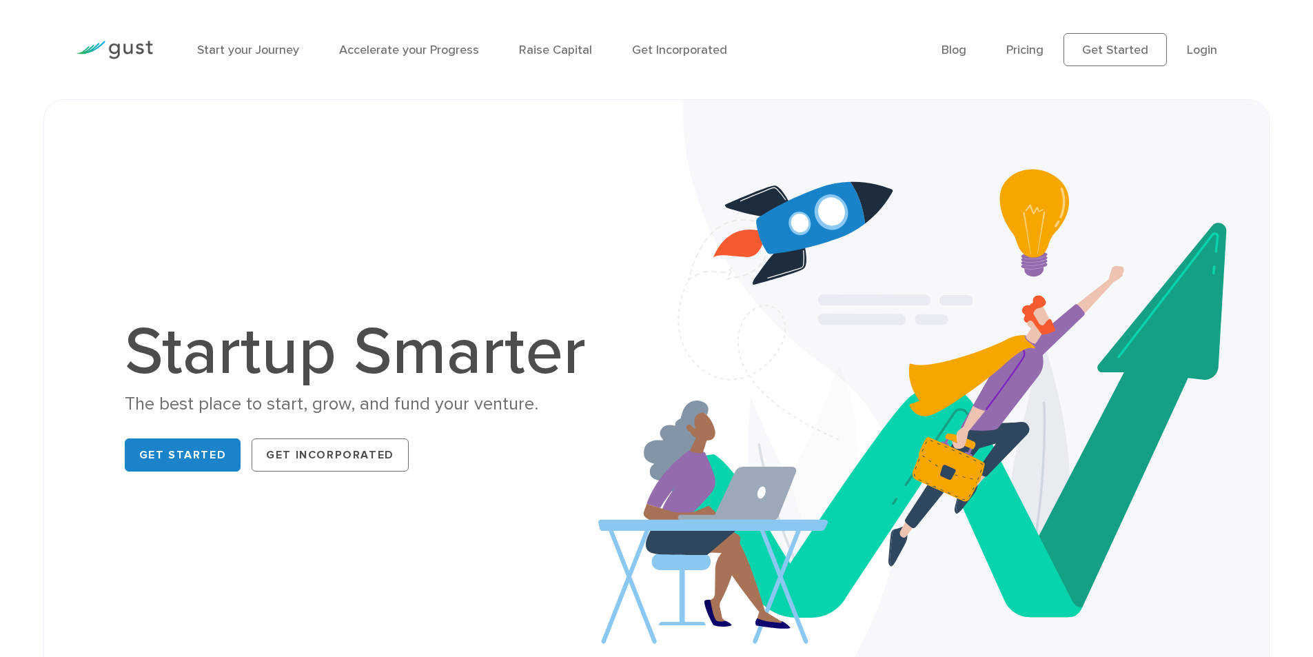 The width and height of the screenshot is (1313, 657). What do you see at coordinates (248, 50) in the screenshot?
I see `a: Start your Journey` at bounding box center [248, 50].